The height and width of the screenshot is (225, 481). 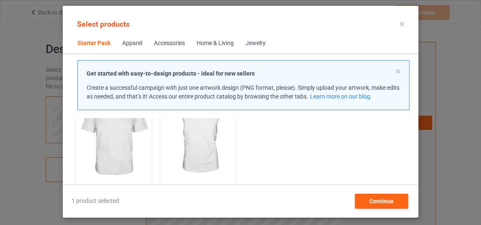 What do you see at coordinates (382, 202) in the screenshot?
I see `div: Continue` at bounding box center [382, 202].